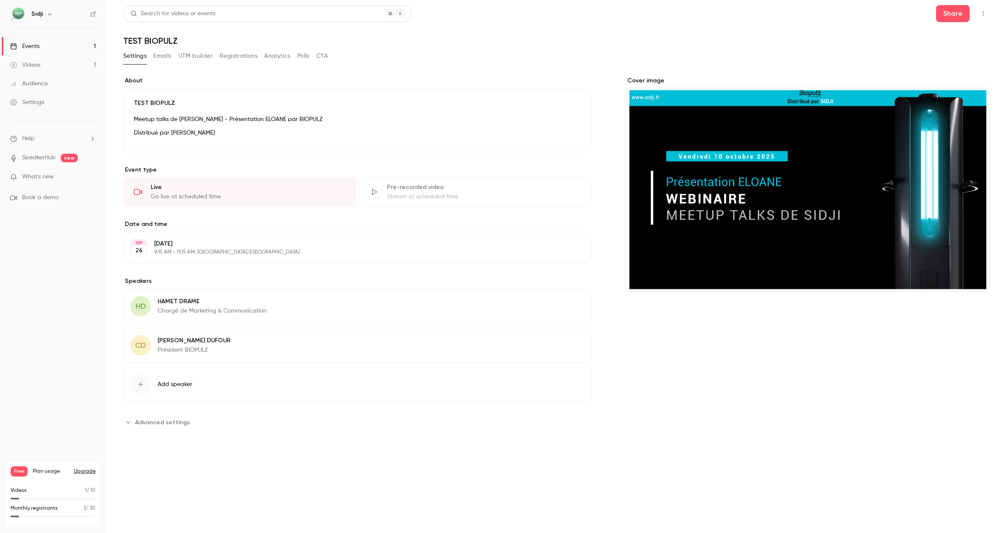 This screenshot has height=533, width=1007. What do you see at coordinates (38, 177) in the screenshot?
I see `span: What's new` at bounding box center [38, 177].